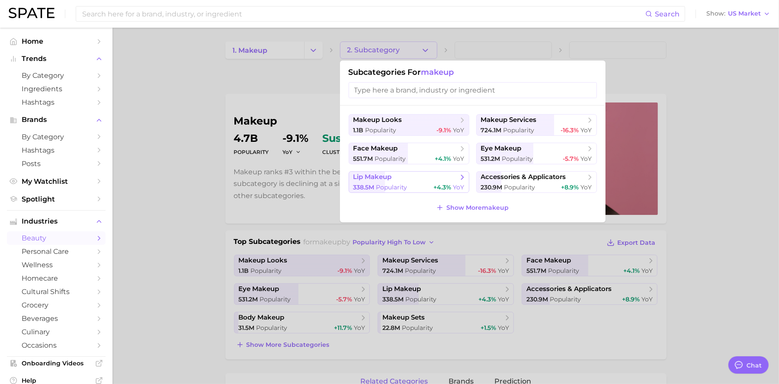  Describe the element at coordinates (473, 72) in the screenshot. I see `h1: Subcategories for` at that location.